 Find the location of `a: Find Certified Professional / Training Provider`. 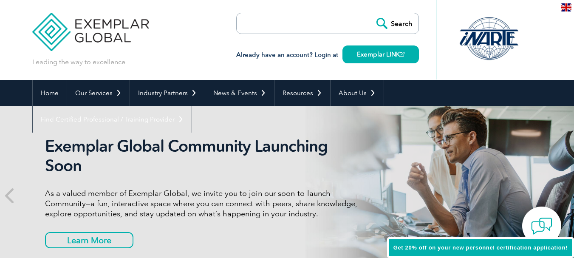

a: Find Certified Professional / Training Provider is located at coordinates (112, 119).